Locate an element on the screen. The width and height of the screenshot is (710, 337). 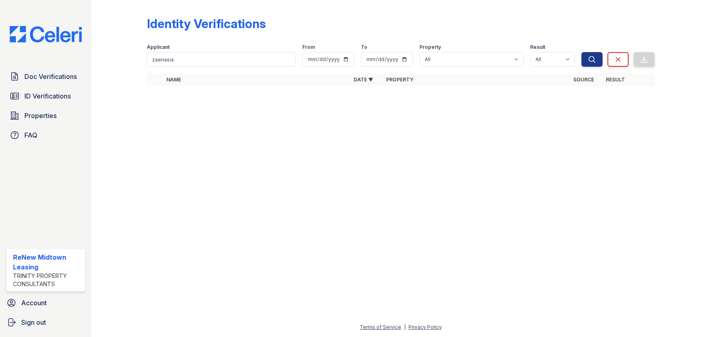
a: Terms of Service is located at coordinates (381, 327).